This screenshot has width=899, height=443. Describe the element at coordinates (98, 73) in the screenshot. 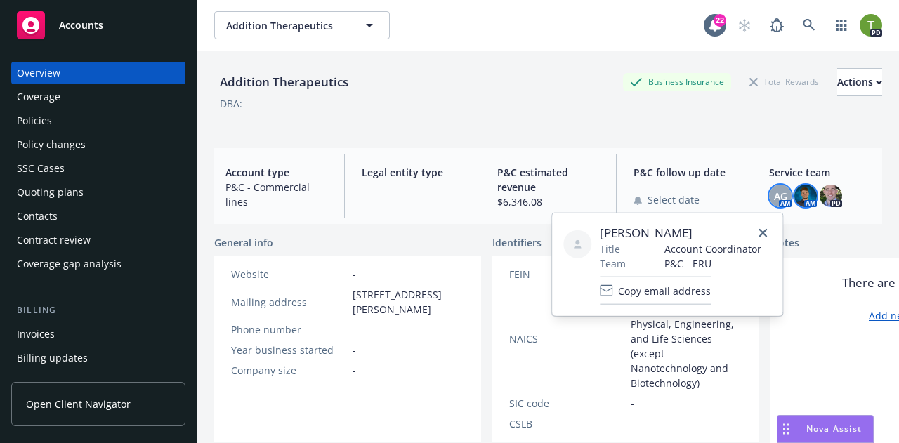

I see `a: Overview` at that location.